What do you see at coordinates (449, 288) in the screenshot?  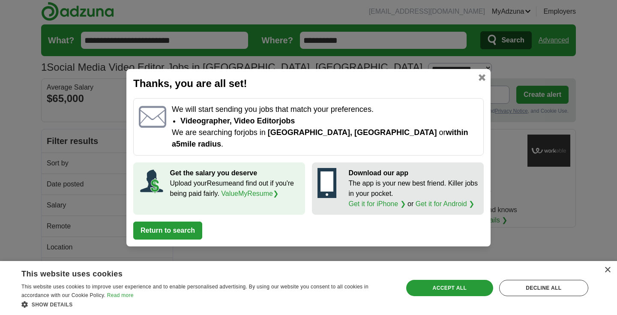 I see `div: Accept all` at bounding box center [449, 288].